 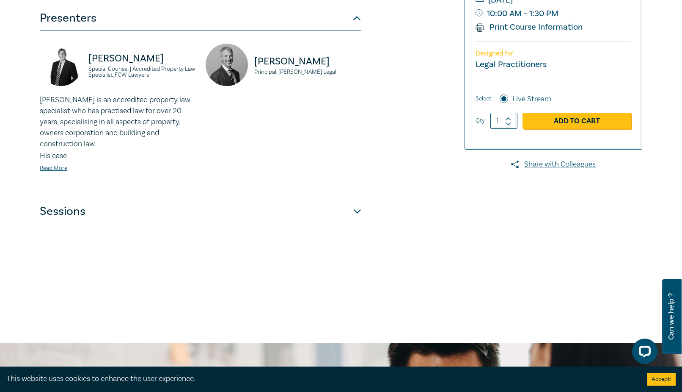 I want to click on img: https://s3.ap-southeast-2.amazonaws.com/leo-cussen-store-production-content/Contacts/David%20McKe..., so click(x=61, y=65).